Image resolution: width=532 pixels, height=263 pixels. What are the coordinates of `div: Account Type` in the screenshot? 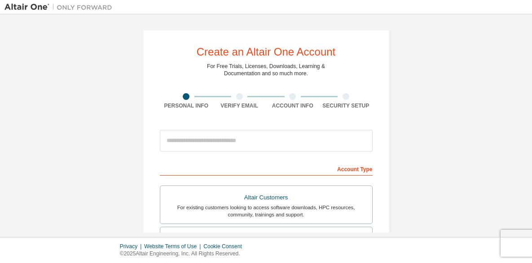 It's located at (266, 169).